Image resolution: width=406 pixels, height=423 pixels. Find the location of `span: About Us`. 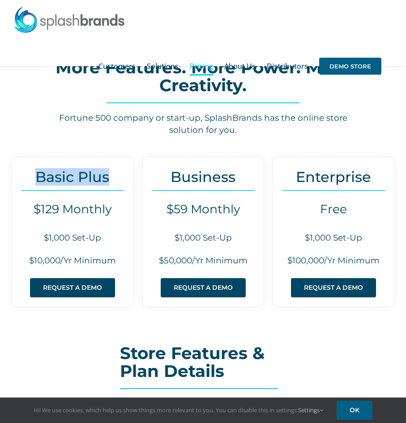

span: About Us is located at coordinates (240, 66).